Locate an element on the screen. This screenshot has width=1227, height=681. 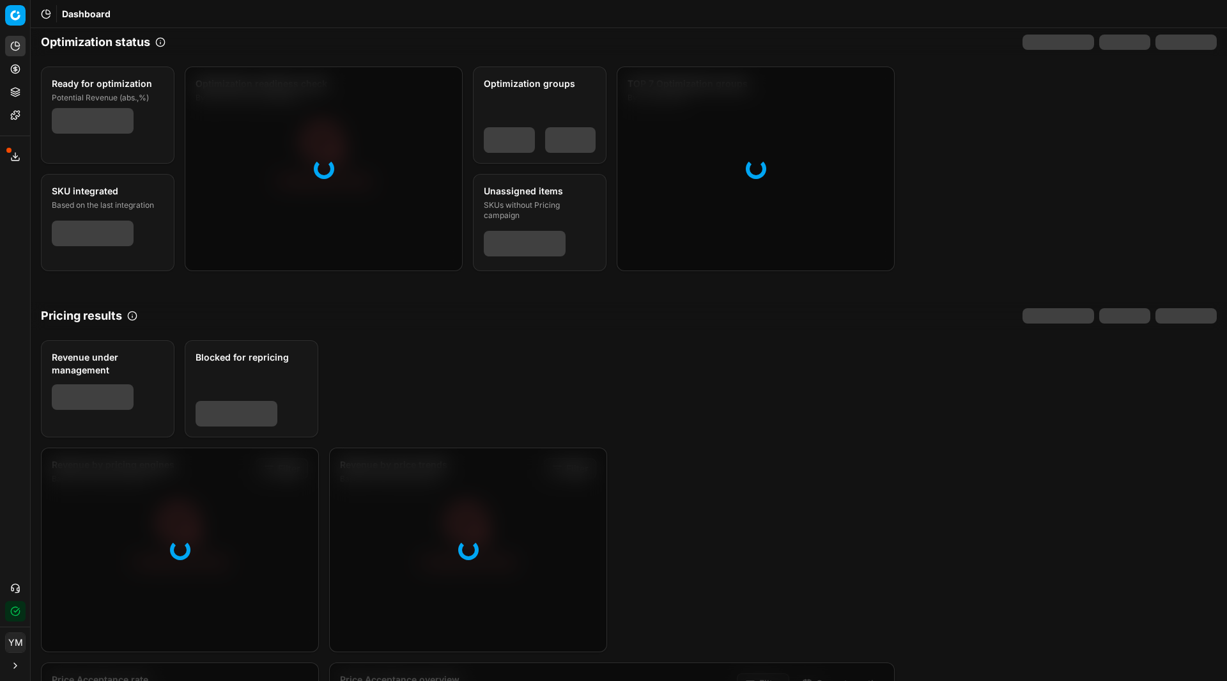
div: SKUs without Pricing campaign is located at coordinates (538, 210).